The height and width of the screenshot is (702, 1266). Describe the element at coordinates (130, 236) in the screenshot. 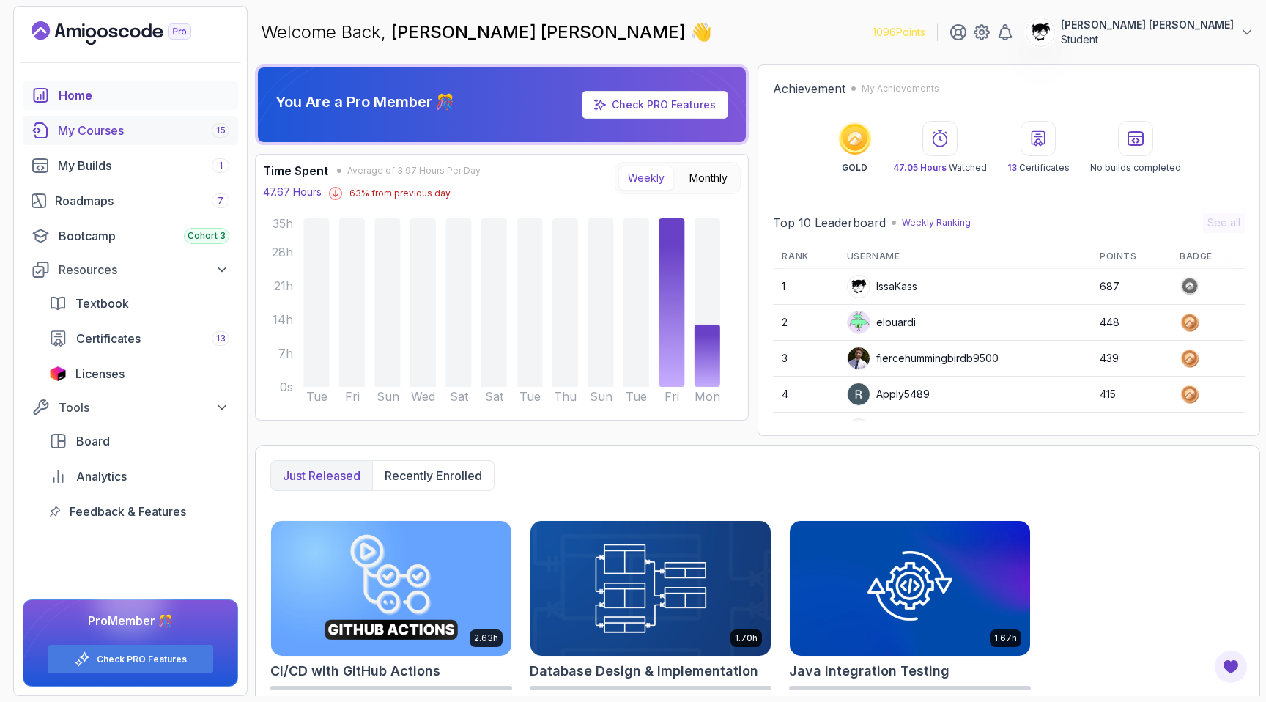

I see `a: bootcamp` at that location.